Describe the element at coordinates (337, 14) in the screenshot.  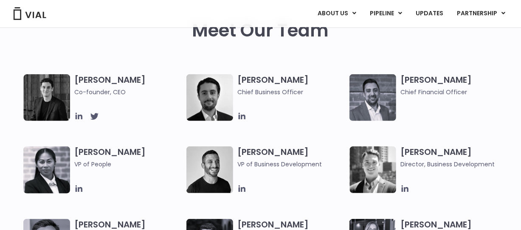
I see `a: ABOUT USMenu Toggle` at that location.